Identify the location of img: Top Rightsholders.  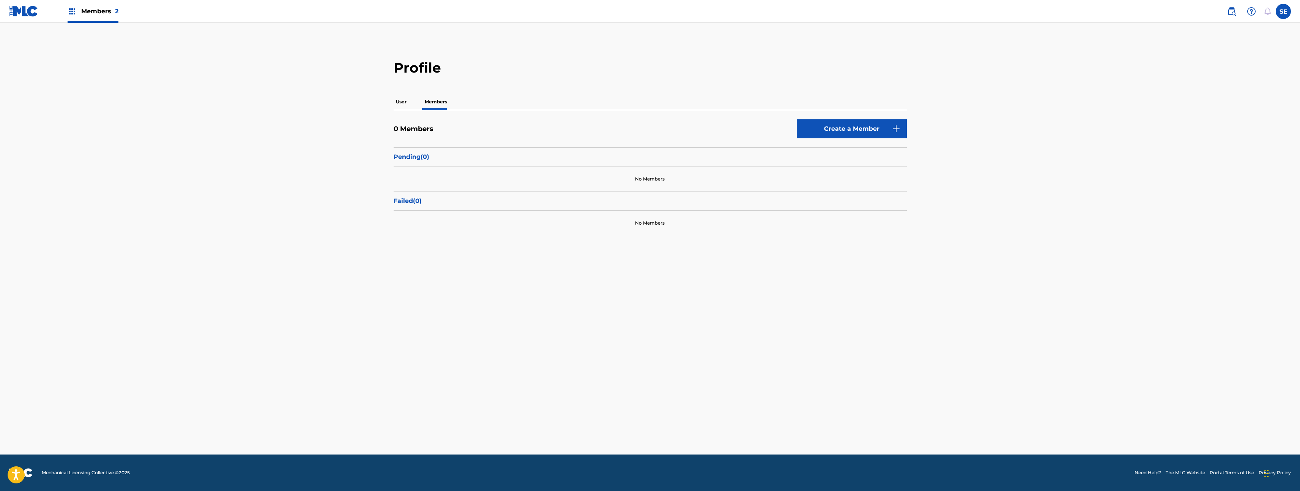
(72, 11).